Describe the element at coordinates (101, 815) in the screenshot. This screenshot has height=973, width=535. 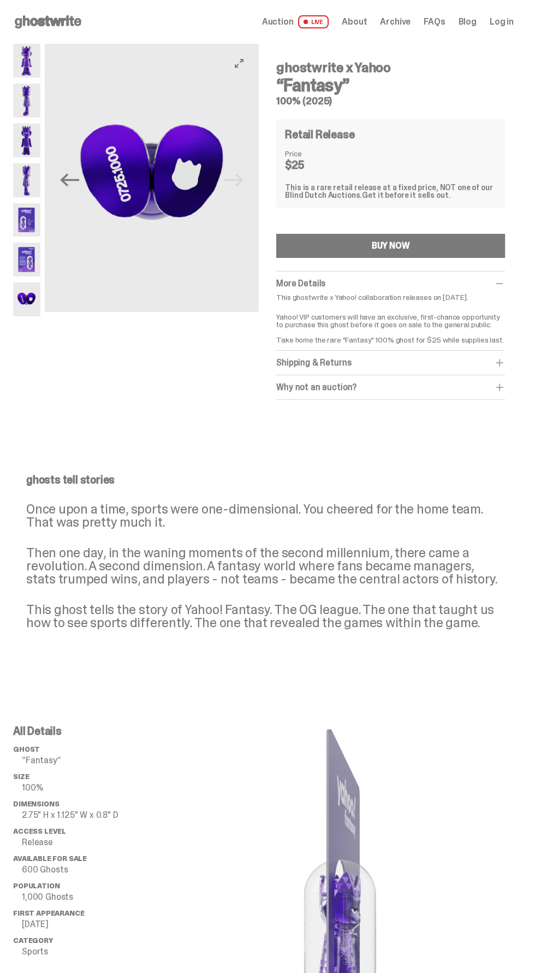
I see `p: 2.75" H x 1.125" W x 0.8" D` at that location.